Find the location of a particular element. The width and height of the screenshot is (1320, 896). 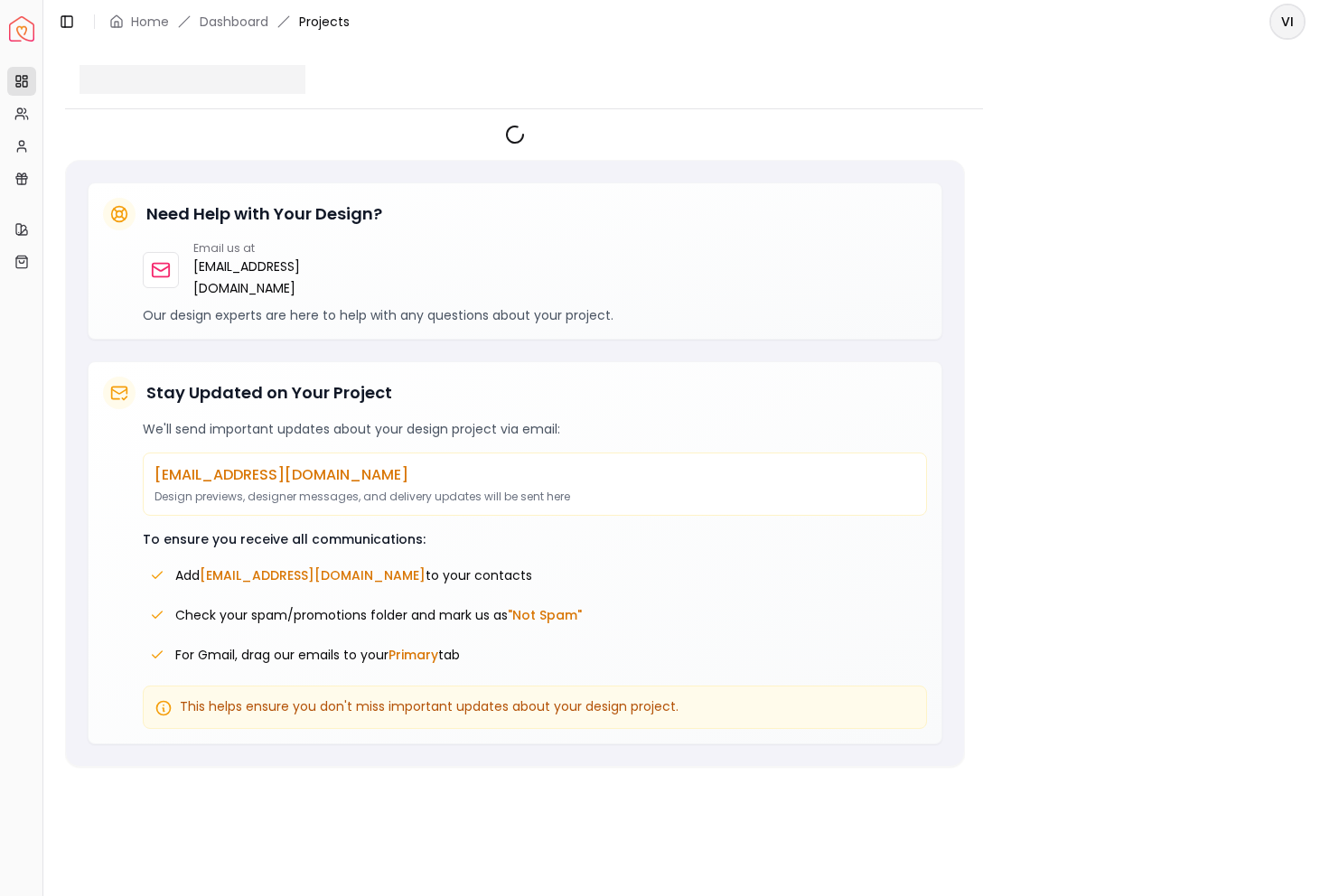

span: Primary is located at coordinates (413, 655).